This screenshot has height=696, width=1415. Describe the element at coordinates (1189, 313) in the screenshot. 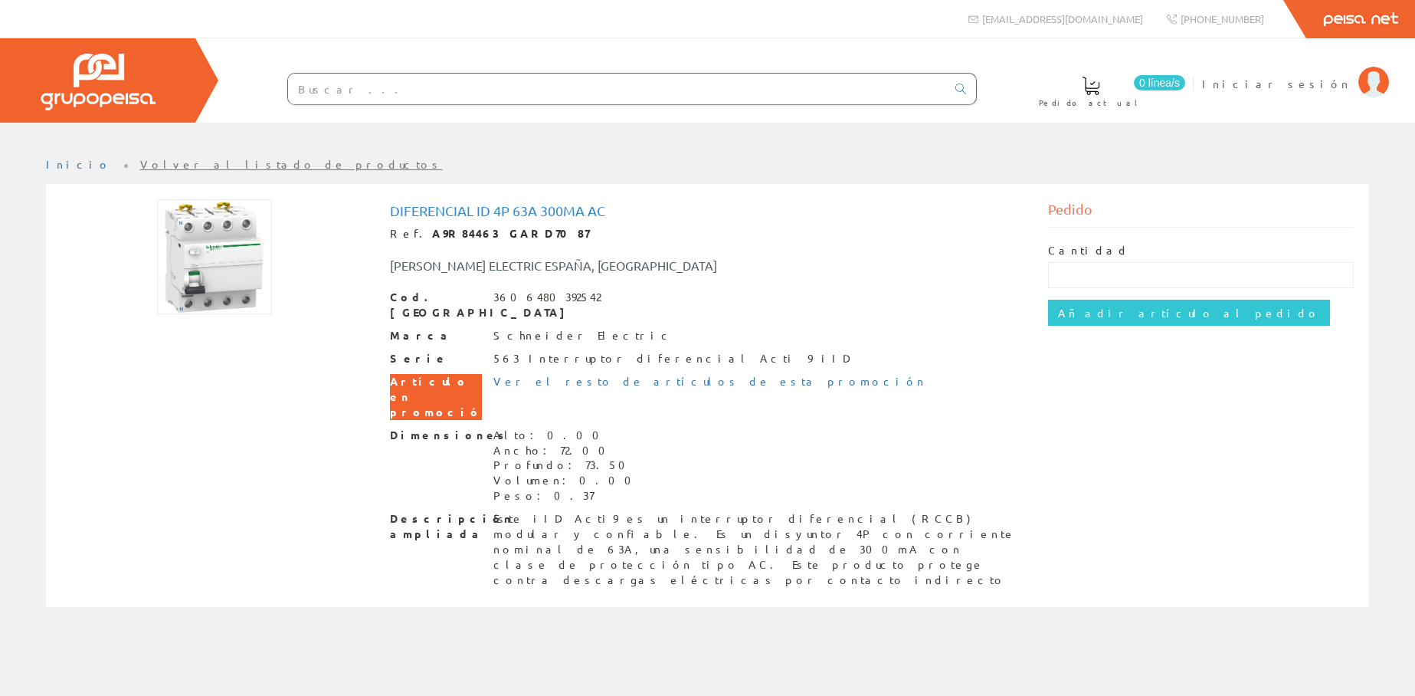

I see `input: Añadir artículo al pedido` at that location.